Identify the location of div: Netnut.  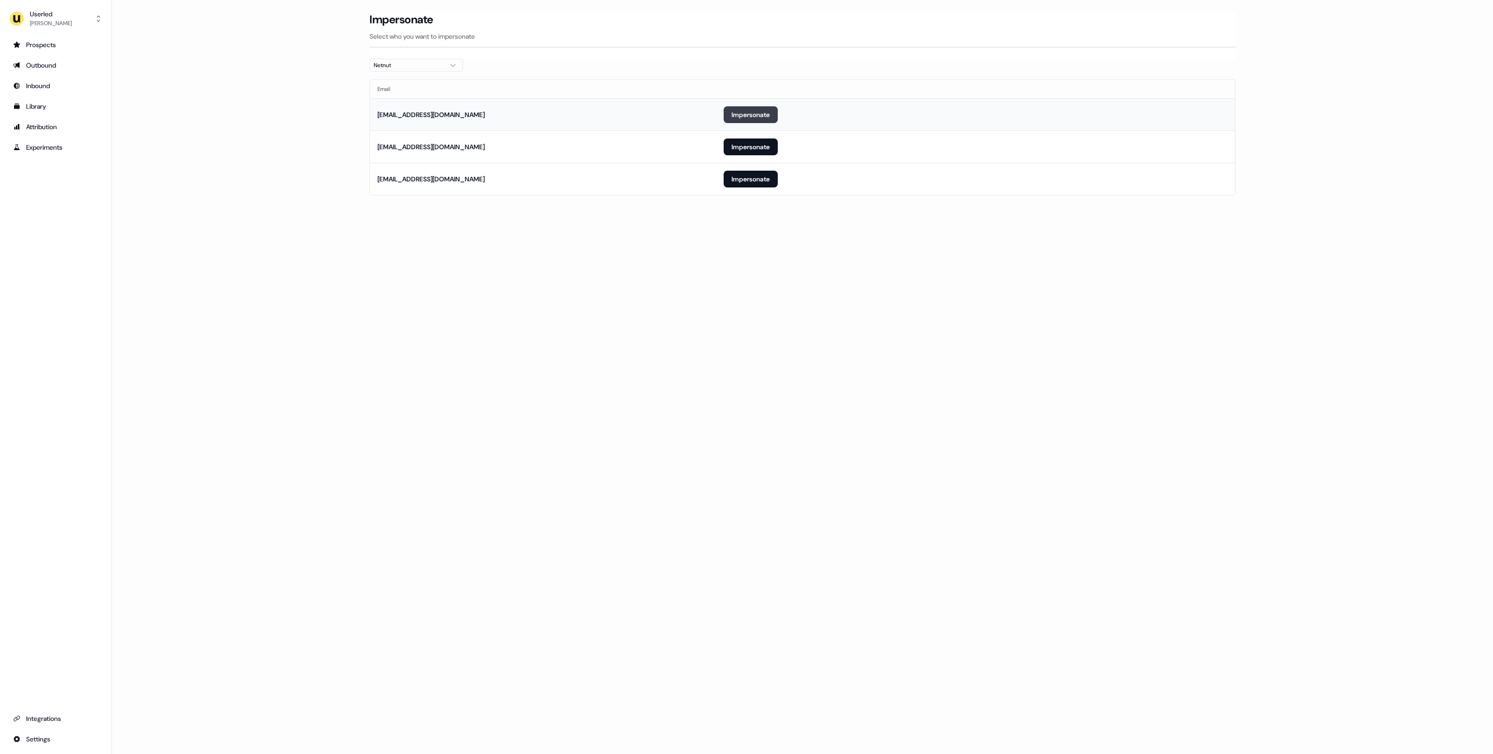
(409, 65).